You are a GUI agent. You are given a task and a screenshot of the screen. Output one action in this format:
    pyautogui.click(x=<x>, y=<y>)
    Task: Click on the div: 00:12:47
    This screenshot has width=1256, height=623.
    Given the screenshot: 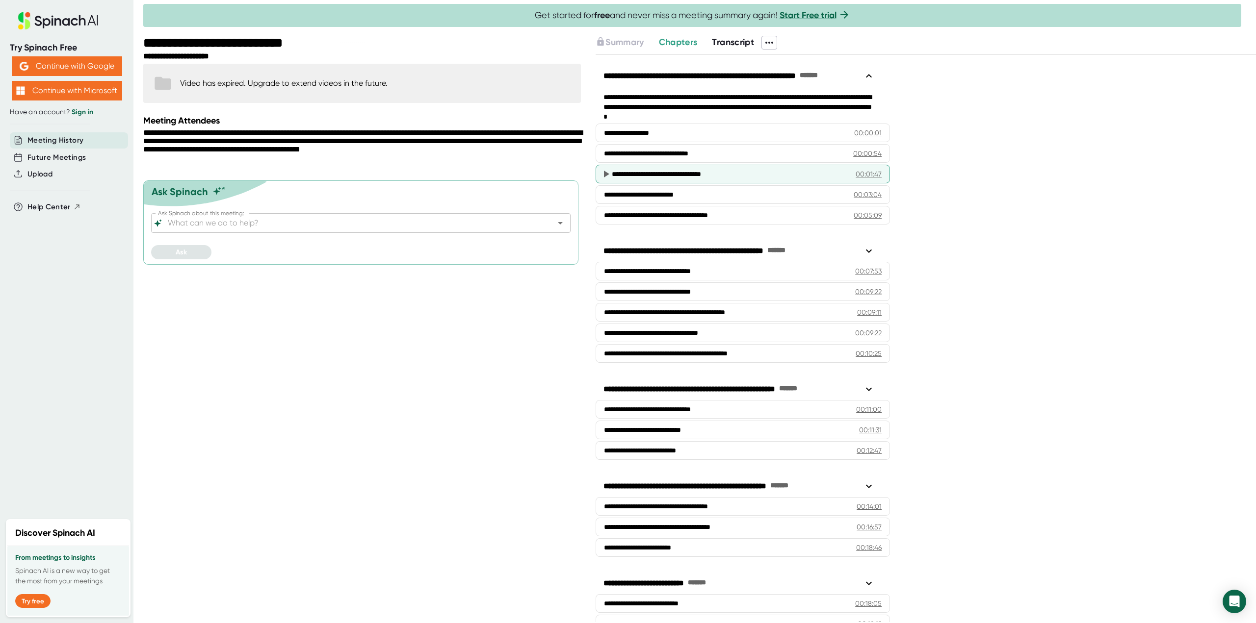 What is the action you would take?
    pyautogui.click(x=869, y=451)
    